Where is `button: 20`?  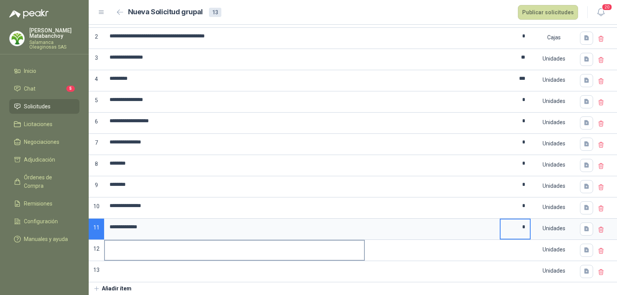 button: 20 is located at coordinates (601, 12).